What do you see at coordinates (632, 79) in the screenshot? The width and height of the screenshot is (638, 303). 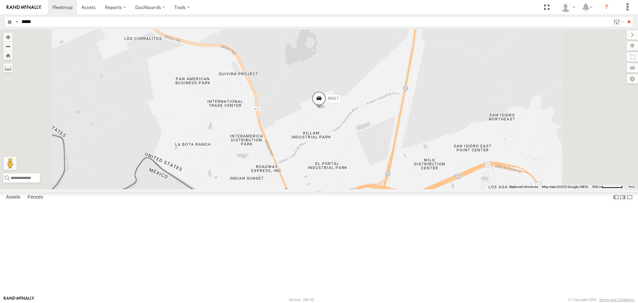 I see `label: Map Settings` at bounding box center [632, 79].